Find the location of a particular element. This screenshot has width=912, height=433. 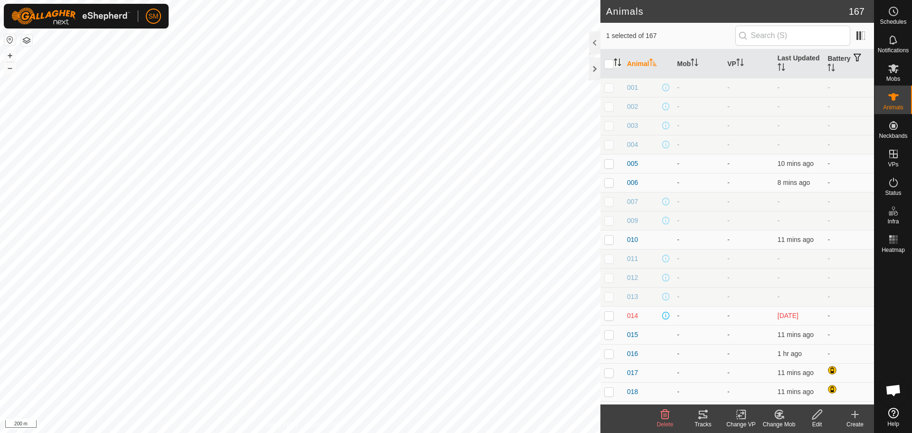

span: Neckbands is located at coordinates (893, 136).